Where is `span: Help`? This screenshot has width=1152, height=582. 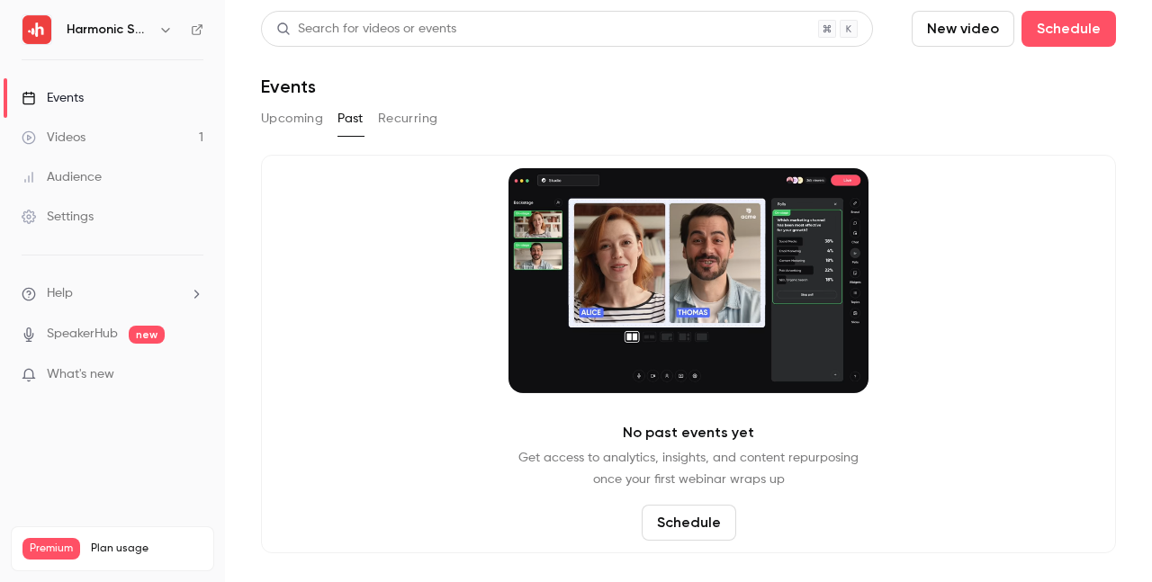
span: Help is located at coordinates (59, 293).